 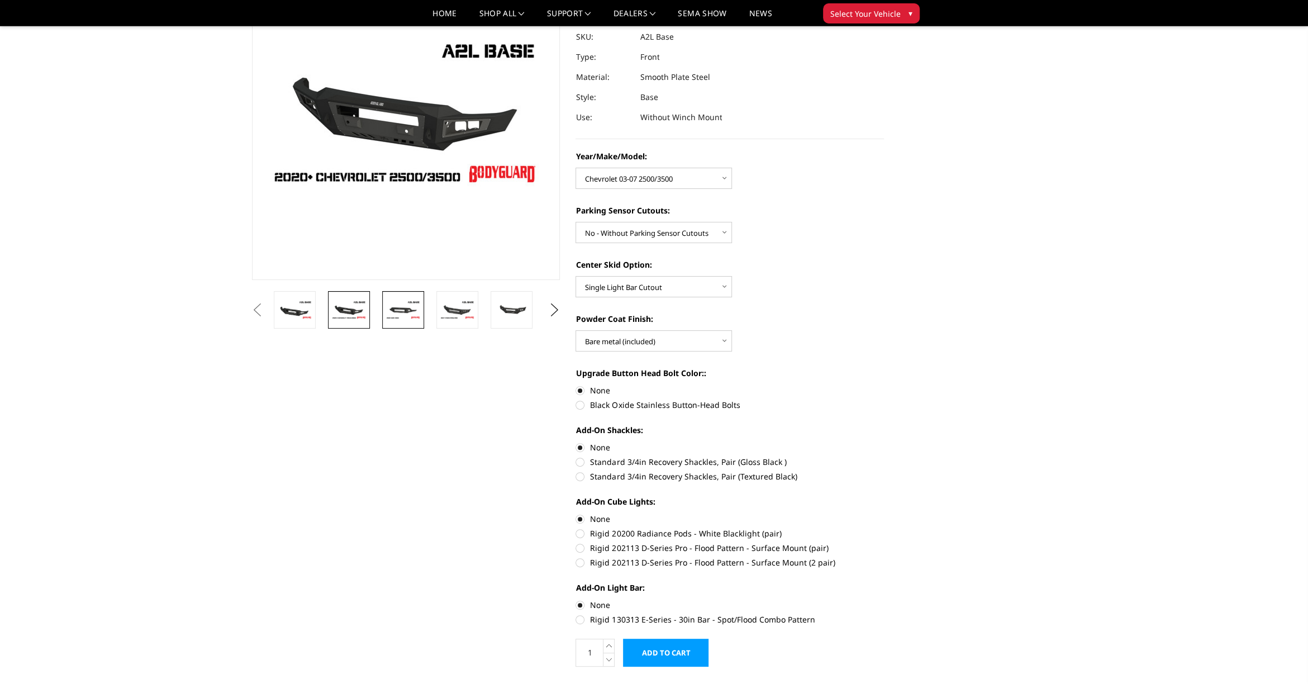 What do you see at coordinates (730, 562) in the screenshot?
I see `label: Rigid 202113 D-Series Pro - Flood Pattern - Surface Mount (2 pair)` at bounding box center [730, 562].